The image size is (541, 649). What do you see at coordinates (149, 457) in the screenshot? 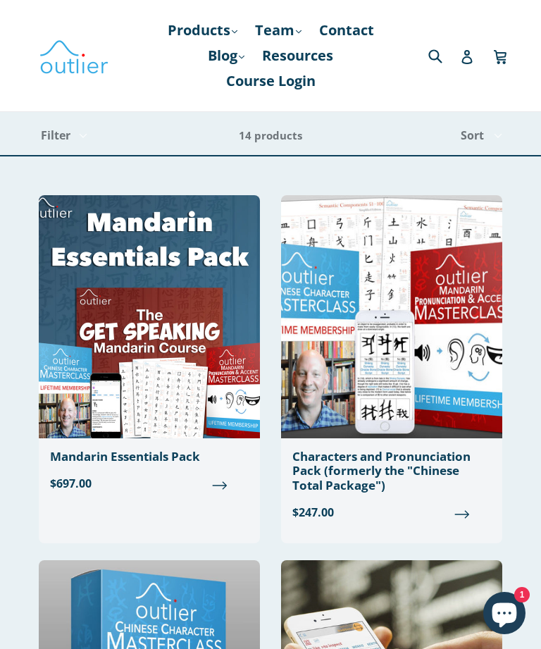
I see `div: Mandarin Essentials Pack` at bounding box center [149, 457].